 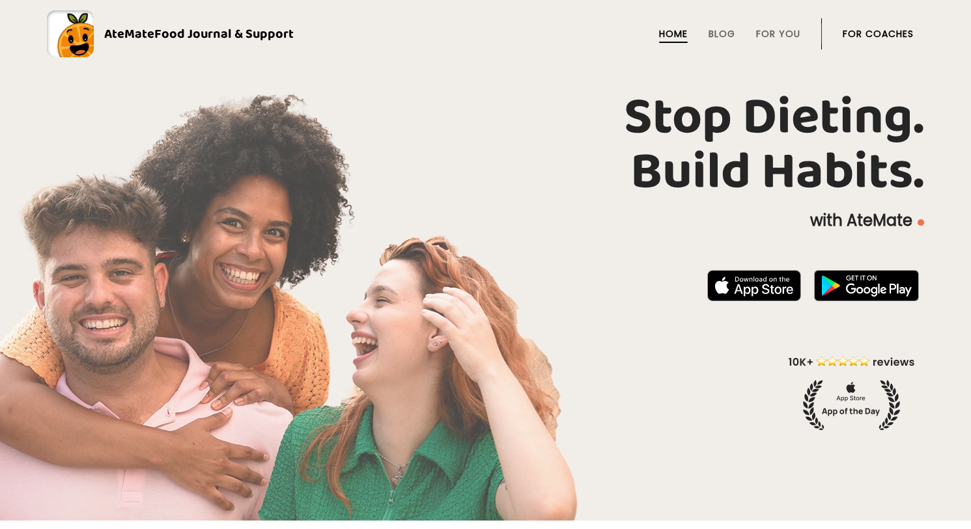 What do you see at coordinates (673, 34) in the screenshot?
I see `a: Home` at bounding box center [673, 34].